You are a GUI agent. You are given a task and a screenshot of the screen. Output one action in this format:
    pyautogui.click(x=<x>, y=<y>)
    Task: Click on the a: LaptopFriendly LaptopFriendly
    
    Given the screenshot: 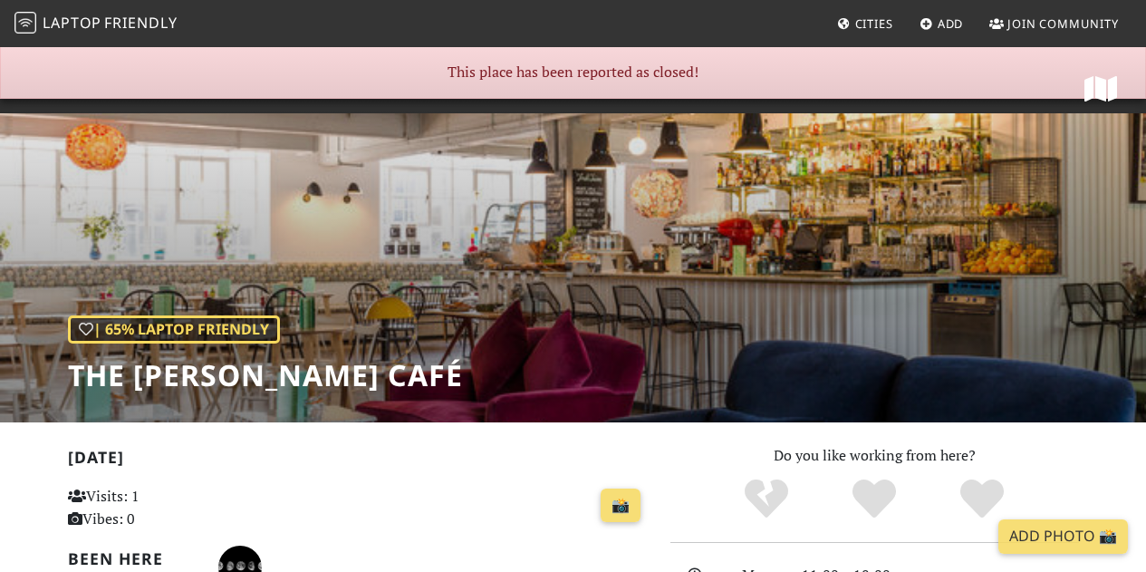 What is the action you would take?
    pyautogui.click(x=96, y=24)
    